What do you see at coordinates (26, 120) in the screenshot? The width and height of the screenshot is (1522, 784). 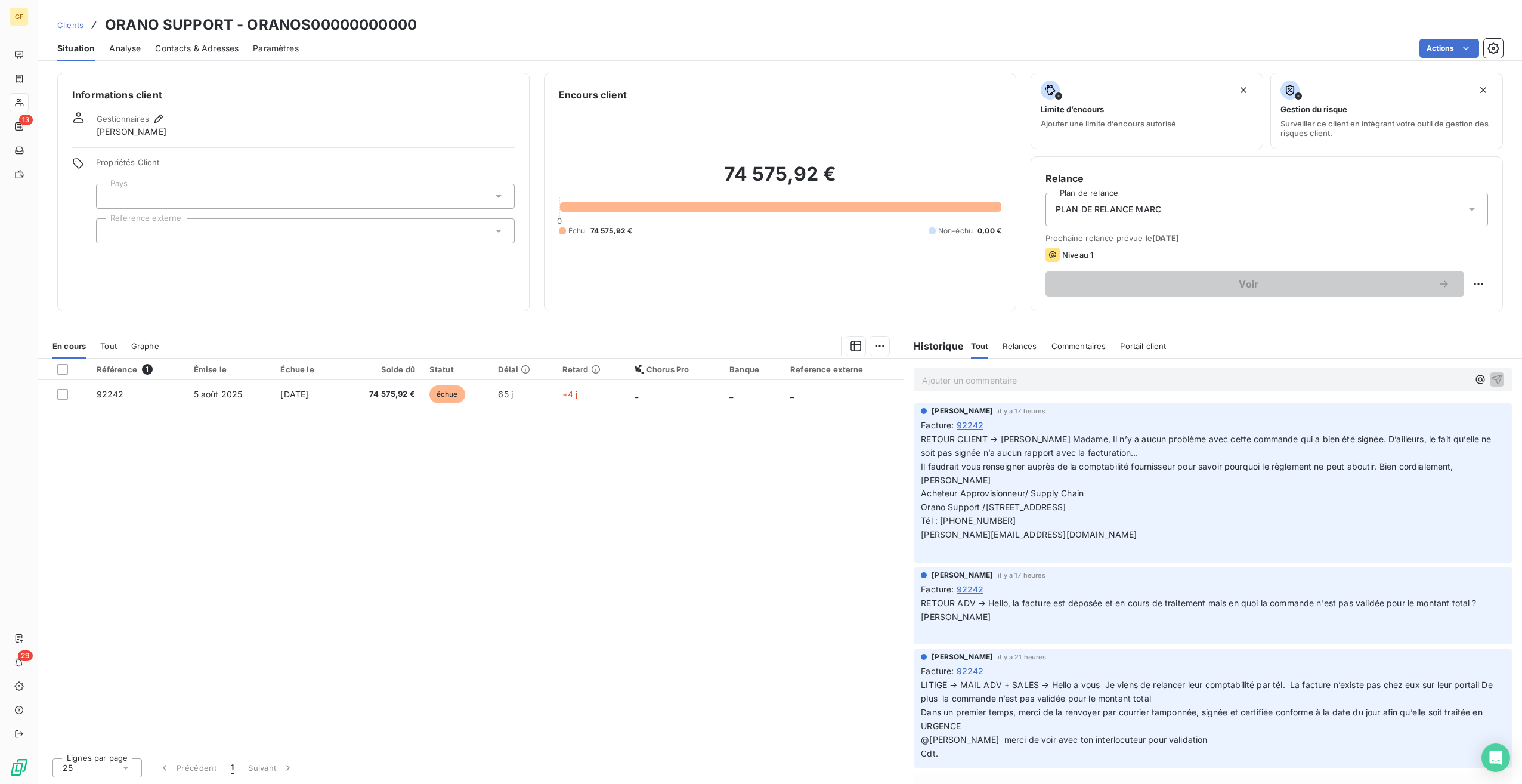 I see `span: 13` at bounding box center [26, 120].